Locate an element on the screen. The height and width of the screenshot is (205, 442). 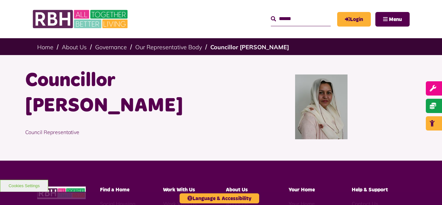
a: About Us is located at coordinates (74, 47).